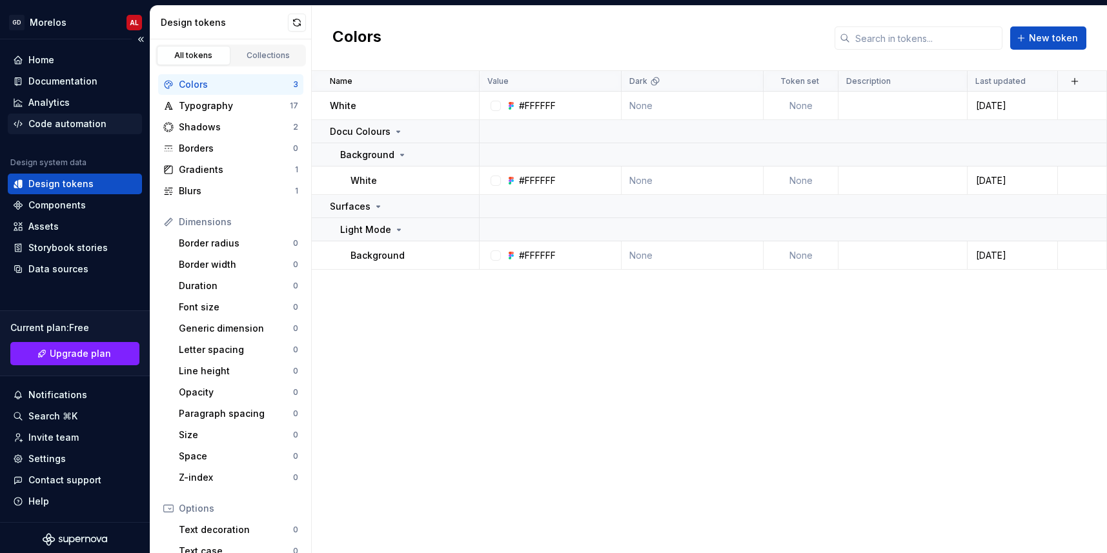 This screenshot has width=1107, height=553. I want to click on p: Surfaces, so click(350, 206).